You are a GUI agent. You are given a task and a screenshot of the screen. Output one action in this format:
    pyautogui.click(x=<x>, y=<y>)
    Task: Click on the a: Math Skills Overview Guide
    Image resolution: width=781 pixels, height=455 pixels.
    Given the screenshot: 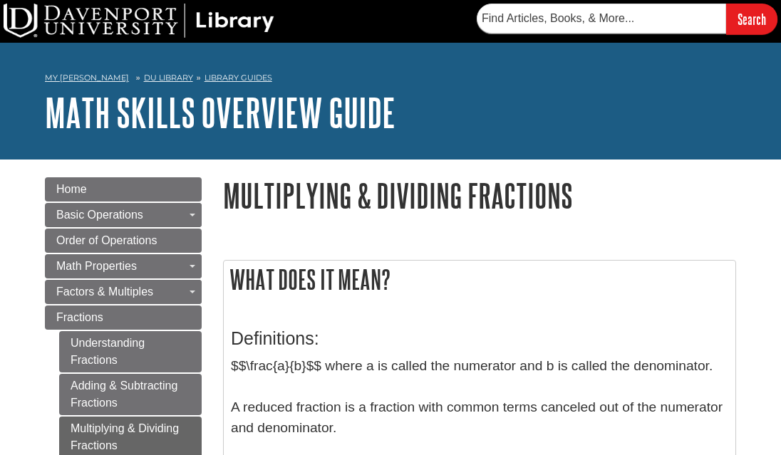 What is the action you would take?
    pyautogui.click(x=220, y=113)
    